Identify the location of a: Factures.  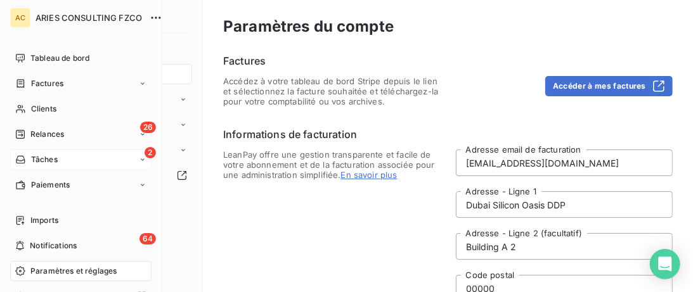
(81, 84).